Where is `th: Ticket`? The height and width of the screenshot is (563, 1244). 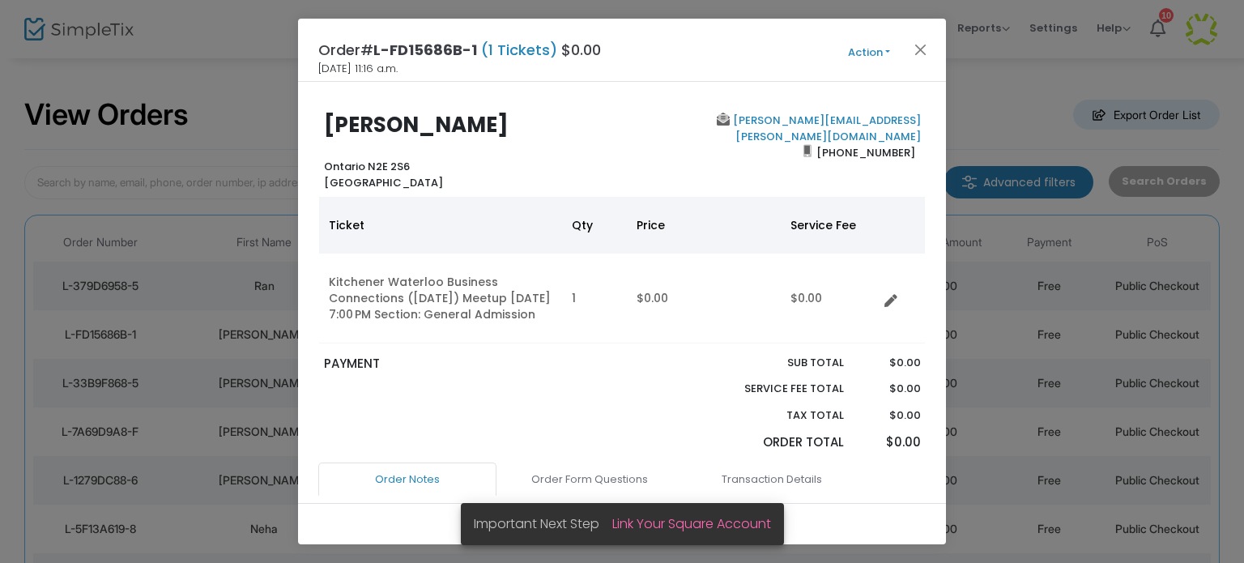
th: Ticket is located at coordinates (441, 225).